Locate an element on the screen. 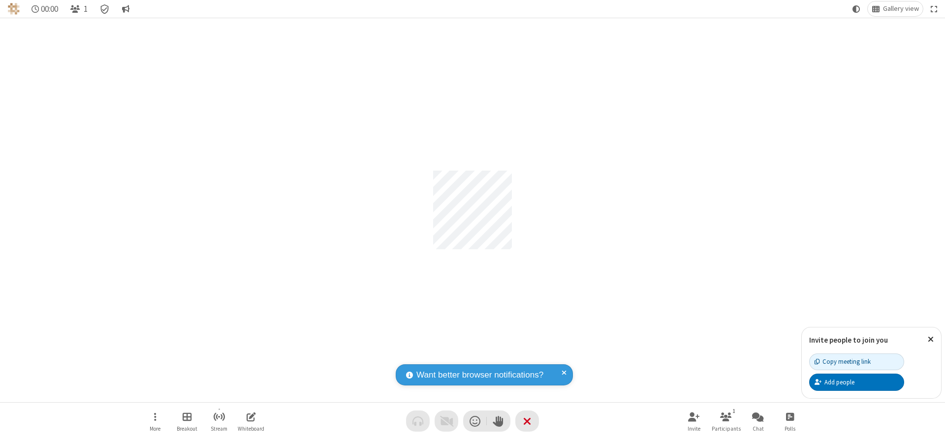 The image size is (945, 439). button: End or leave meeting is located at coordinates (527, 421).